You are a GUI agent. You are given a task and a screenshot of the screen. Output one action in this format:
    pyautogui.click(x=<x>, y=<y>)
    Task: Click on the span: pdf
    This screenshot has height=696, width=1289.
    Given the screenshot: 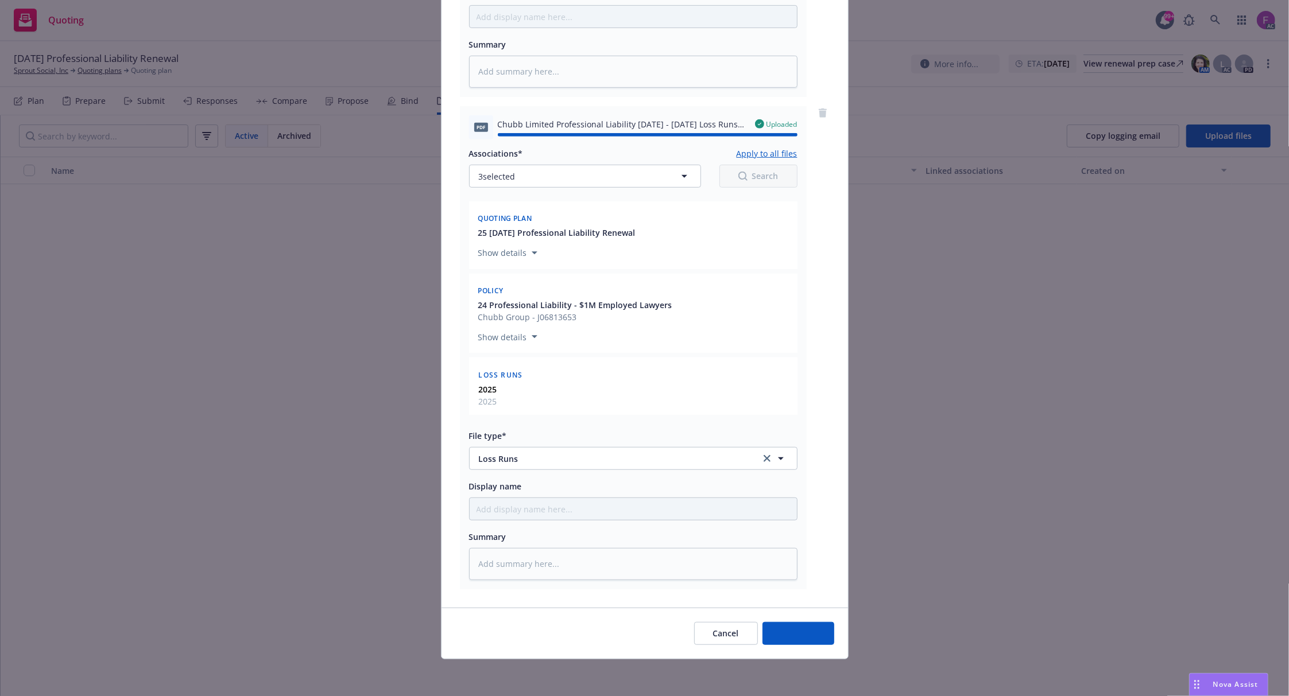 What is the action you would take?
    pyautogui.click(x=481, y=127)
    